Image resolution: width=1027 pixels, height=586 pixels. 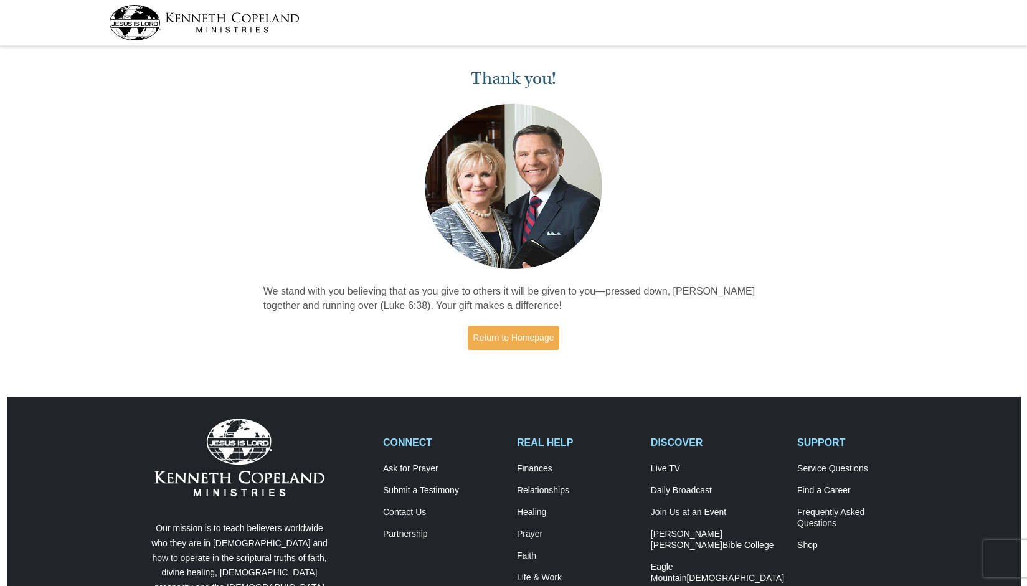 I want to click on h2: SUPPORT, so click(x=858, y=442).